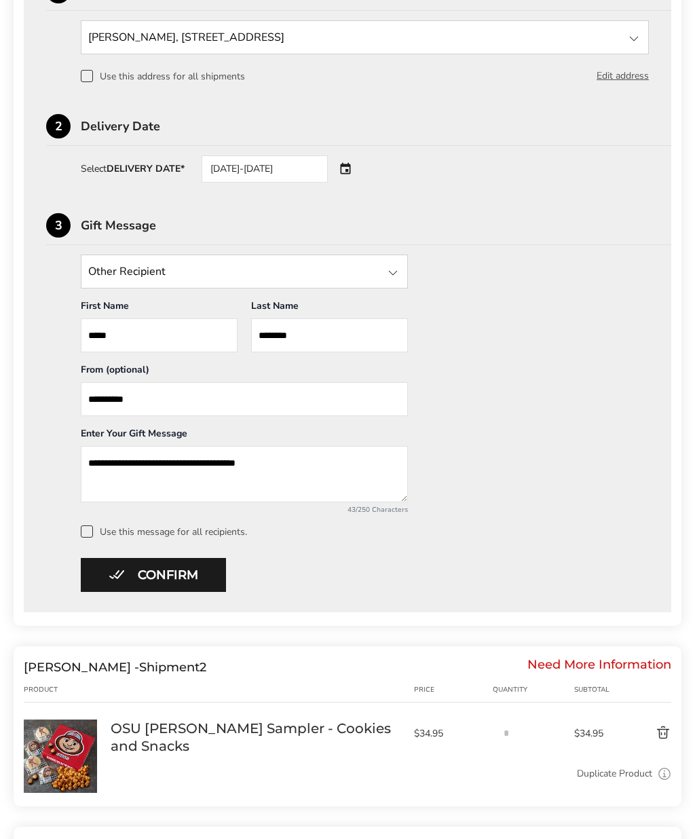 The width and height of the screenshot is (695, 839). I want to click on div: 3, so click(58, 225).